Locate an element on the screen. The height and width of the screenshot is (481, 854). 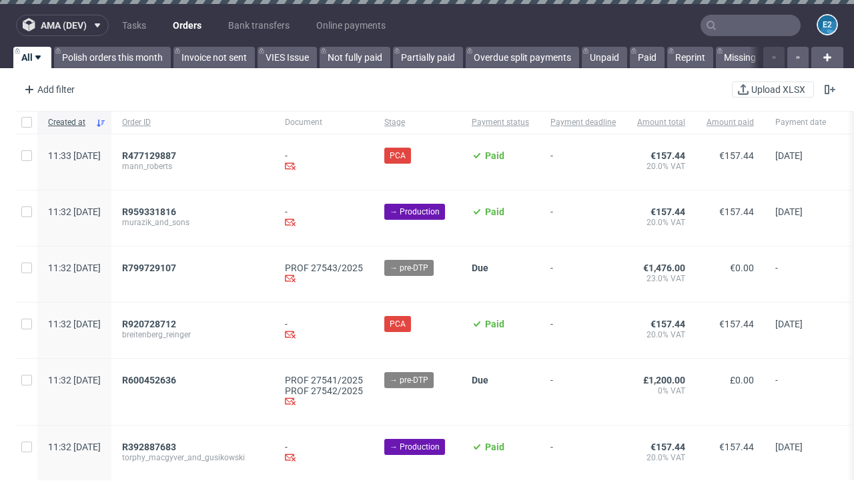
span: R392887683 is located at coordinates (149, 446).